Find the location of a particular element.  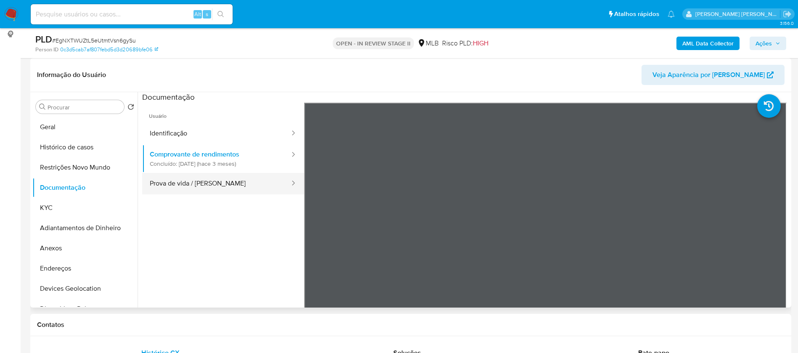

button: Retornar ao pedido padrão is located at coordinates (131, 108).